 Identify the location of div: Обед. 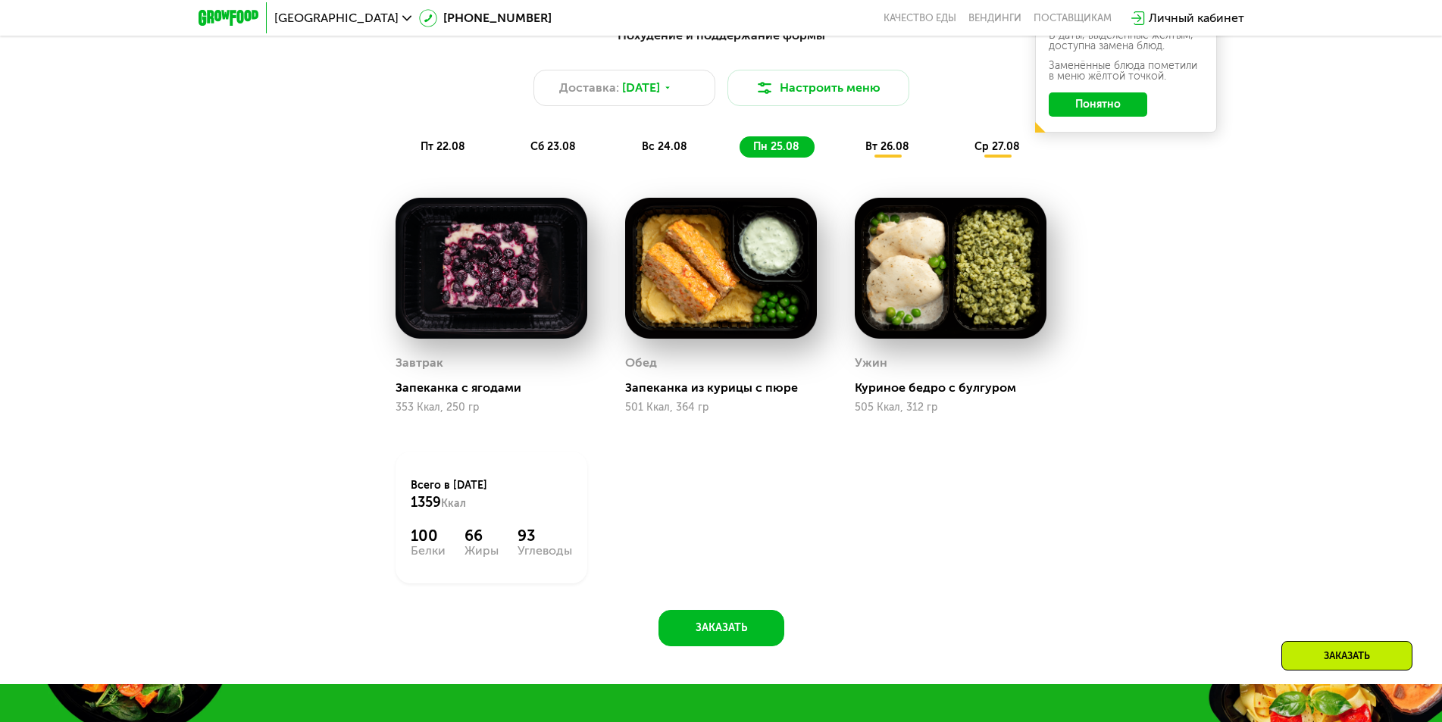
(641, 363).